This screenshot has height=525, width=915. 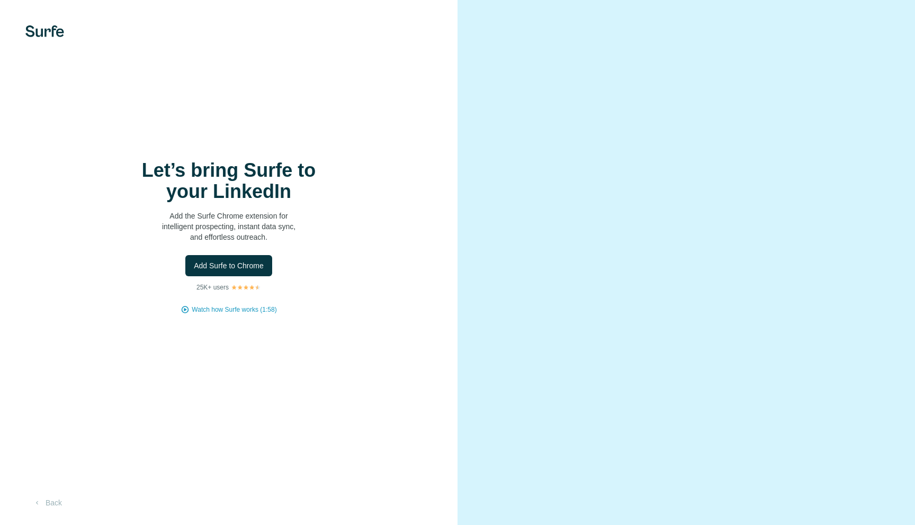 What do you see at coordinates (229, 266) in the screenshot?
I see `span: Add Surfe to Chrome` at bounding box center [229, 266].